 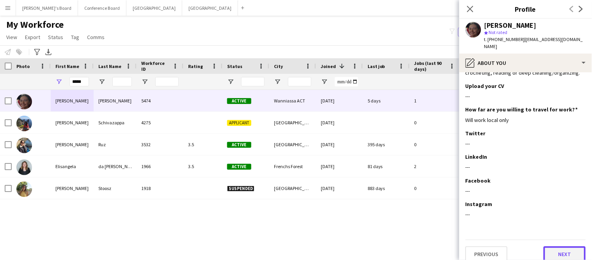 What do you see at coordinates (160, 100) in the screenshot?
I see `div: 5474` at bounding box center [160, 100].